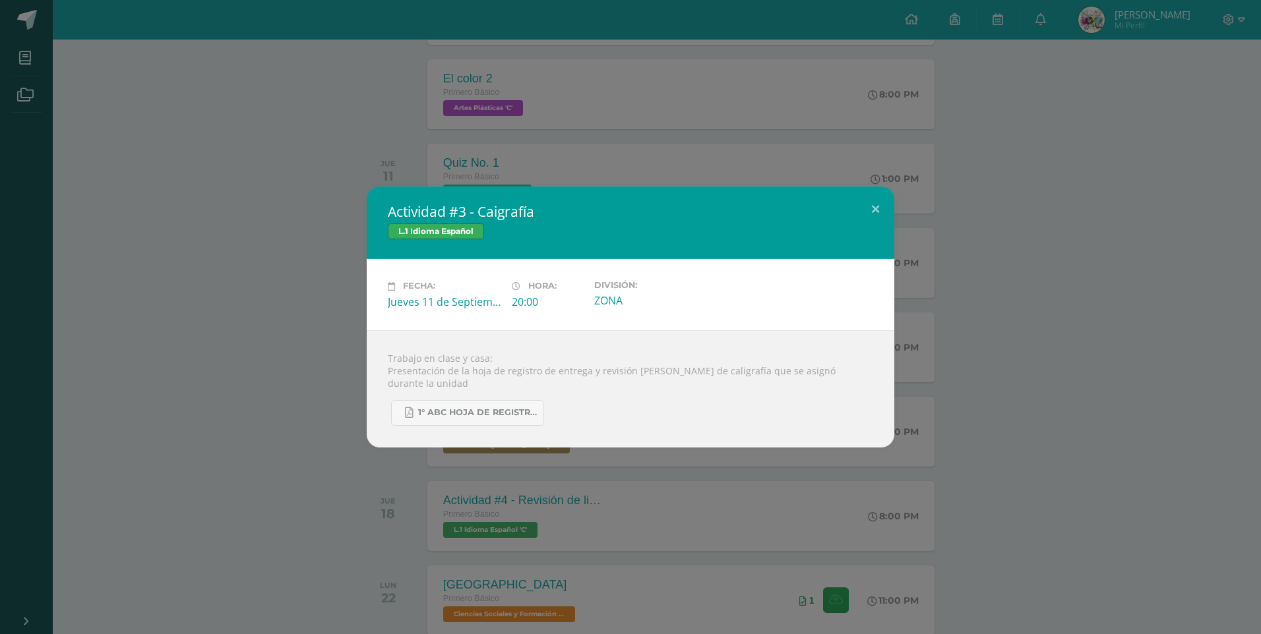  What do you see at coordinates (419, 286) in the screenshot?
I see `span: Fecha:` at bounding box center [419, 286].